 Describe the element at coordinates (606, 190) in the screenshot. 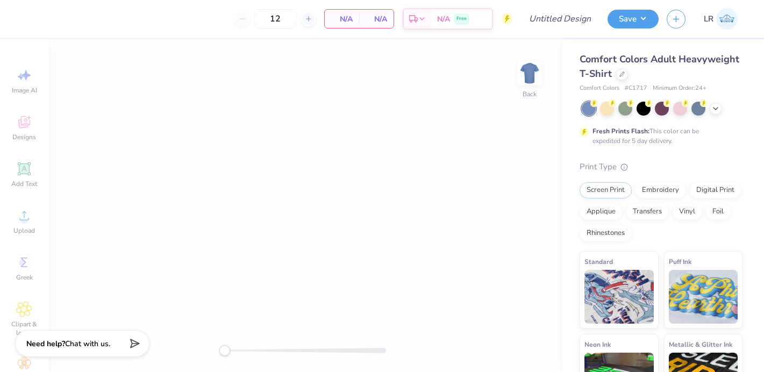

I see `div: Screen Print` at that location.